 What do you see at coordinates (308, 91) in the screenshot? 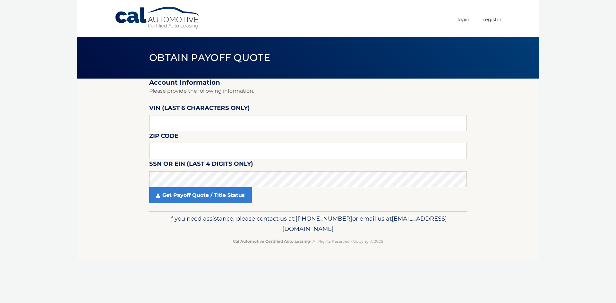
I see `p: Please provide the following information.` at bounding box center [308, 91].